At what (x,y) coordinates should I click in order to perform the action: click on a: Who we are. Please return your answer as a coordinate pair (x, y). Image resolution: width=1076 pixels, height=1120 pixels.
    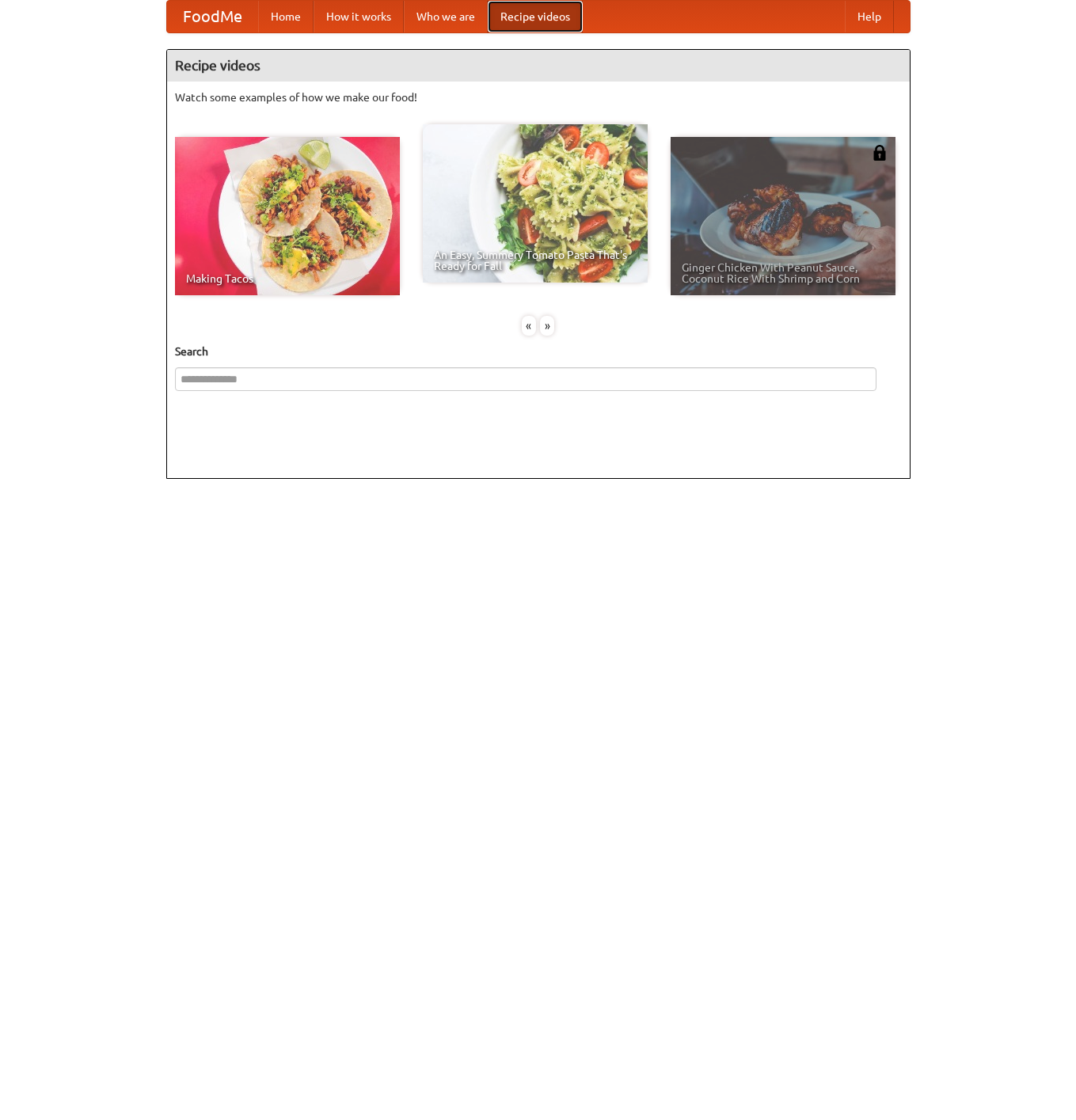
    Looking at the image, I should click on (446, 17).